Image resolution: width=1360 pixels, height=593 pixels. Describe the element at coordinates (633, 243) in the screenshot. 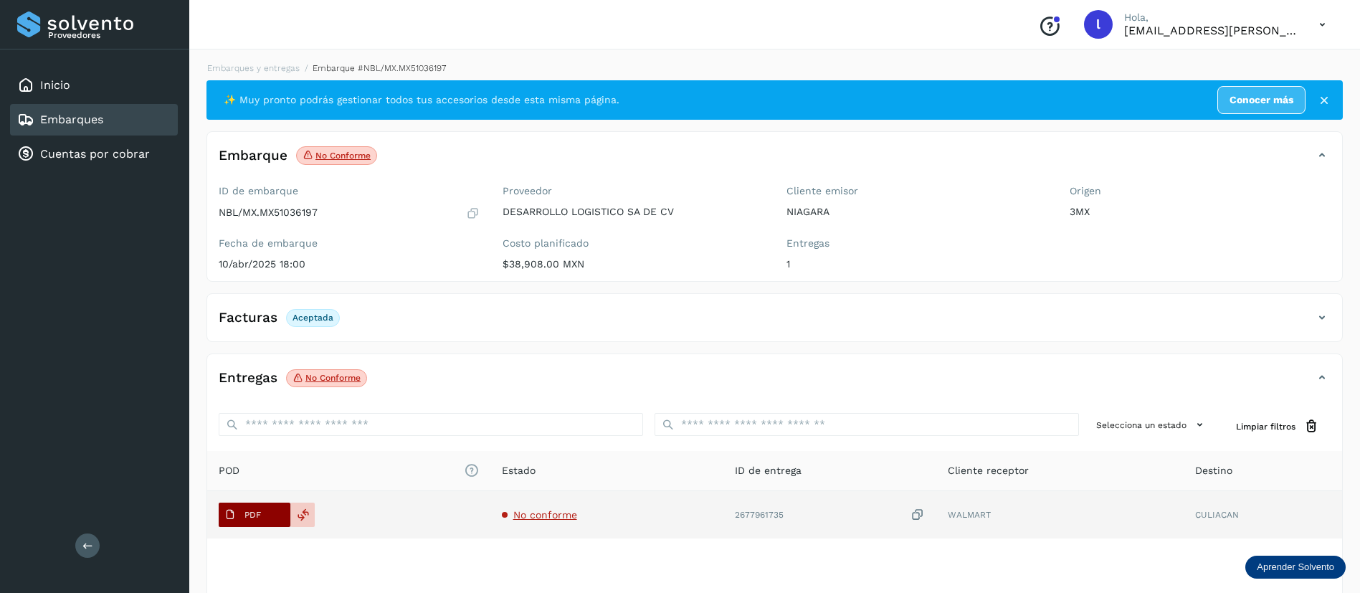

I see `label: Costo planificado` at that location.